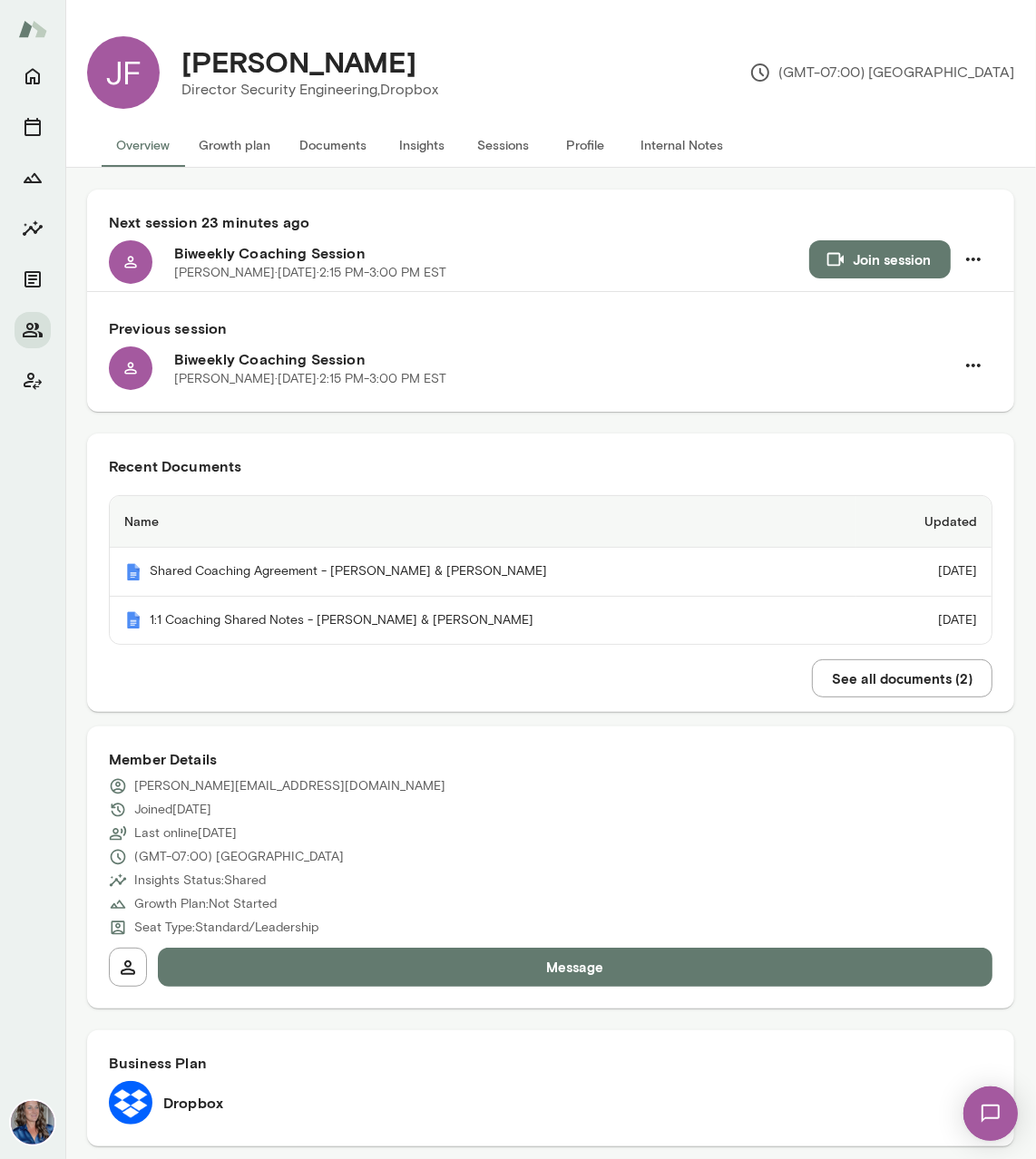 This screenshot has width=1036, height=1159. I want to click on button: Growth plan, so click(234, 145).